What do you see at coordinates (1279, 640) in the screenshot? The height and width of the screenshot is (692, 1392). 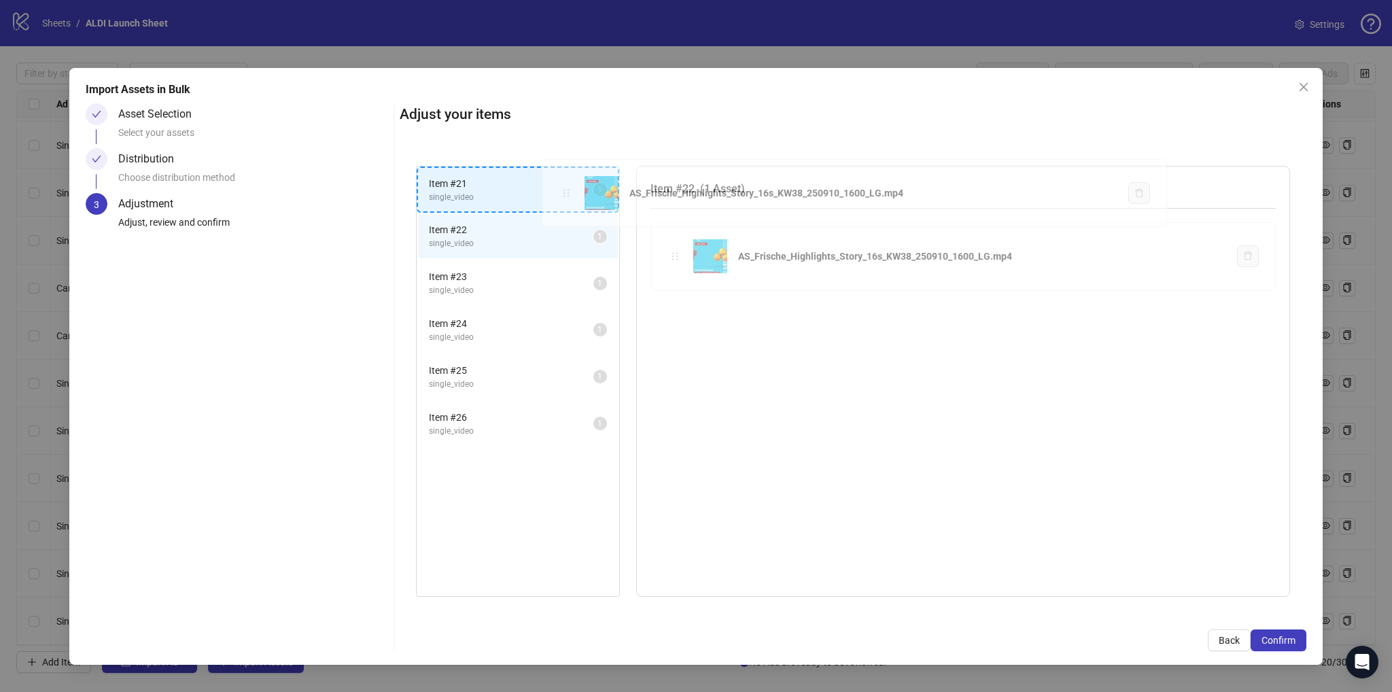 I see `span: Confirm` at bounding box center [1279, 640].